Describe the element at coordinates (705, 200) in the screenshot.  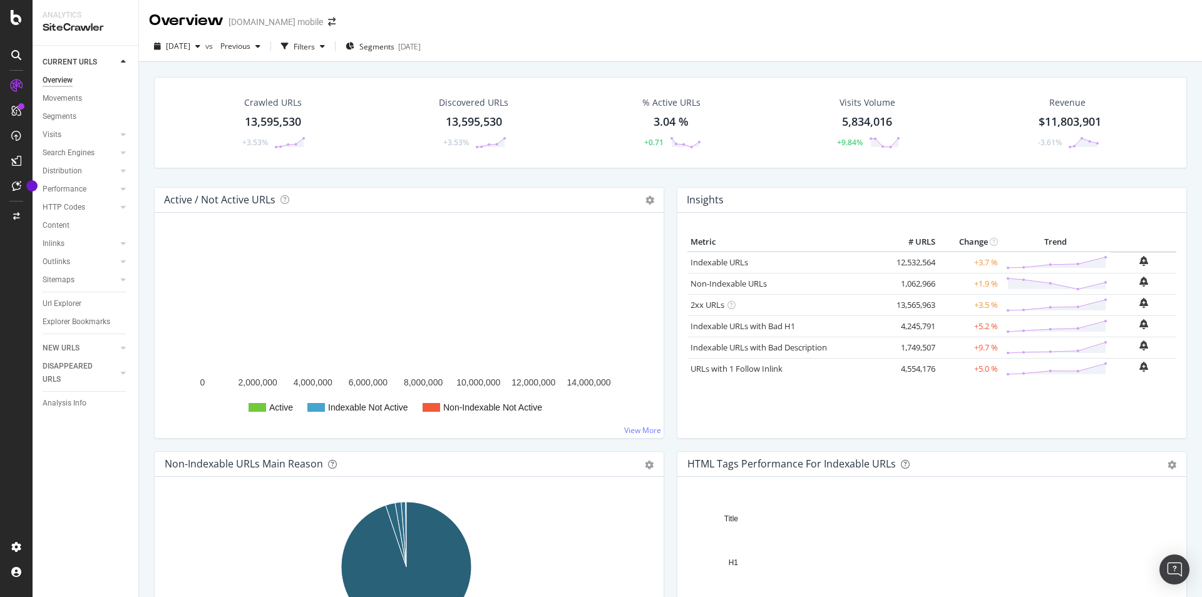
I see `h4: Insights` at that location.